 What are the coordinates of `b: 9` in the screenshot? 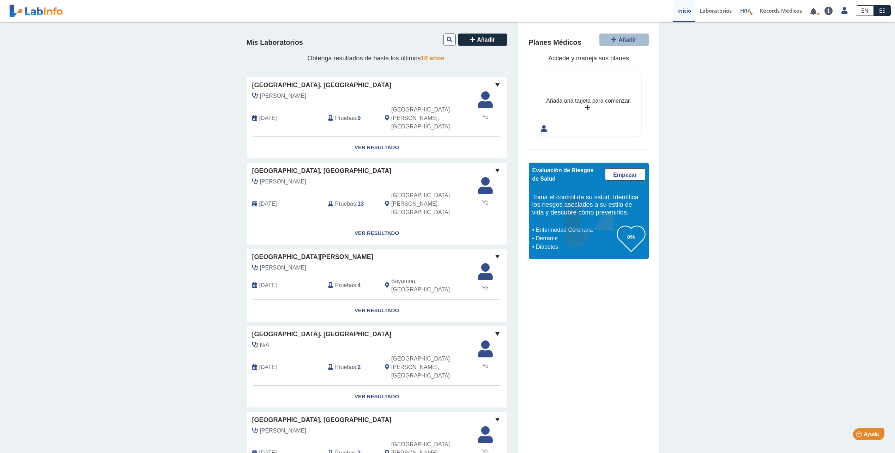 It's located at (359, 118).